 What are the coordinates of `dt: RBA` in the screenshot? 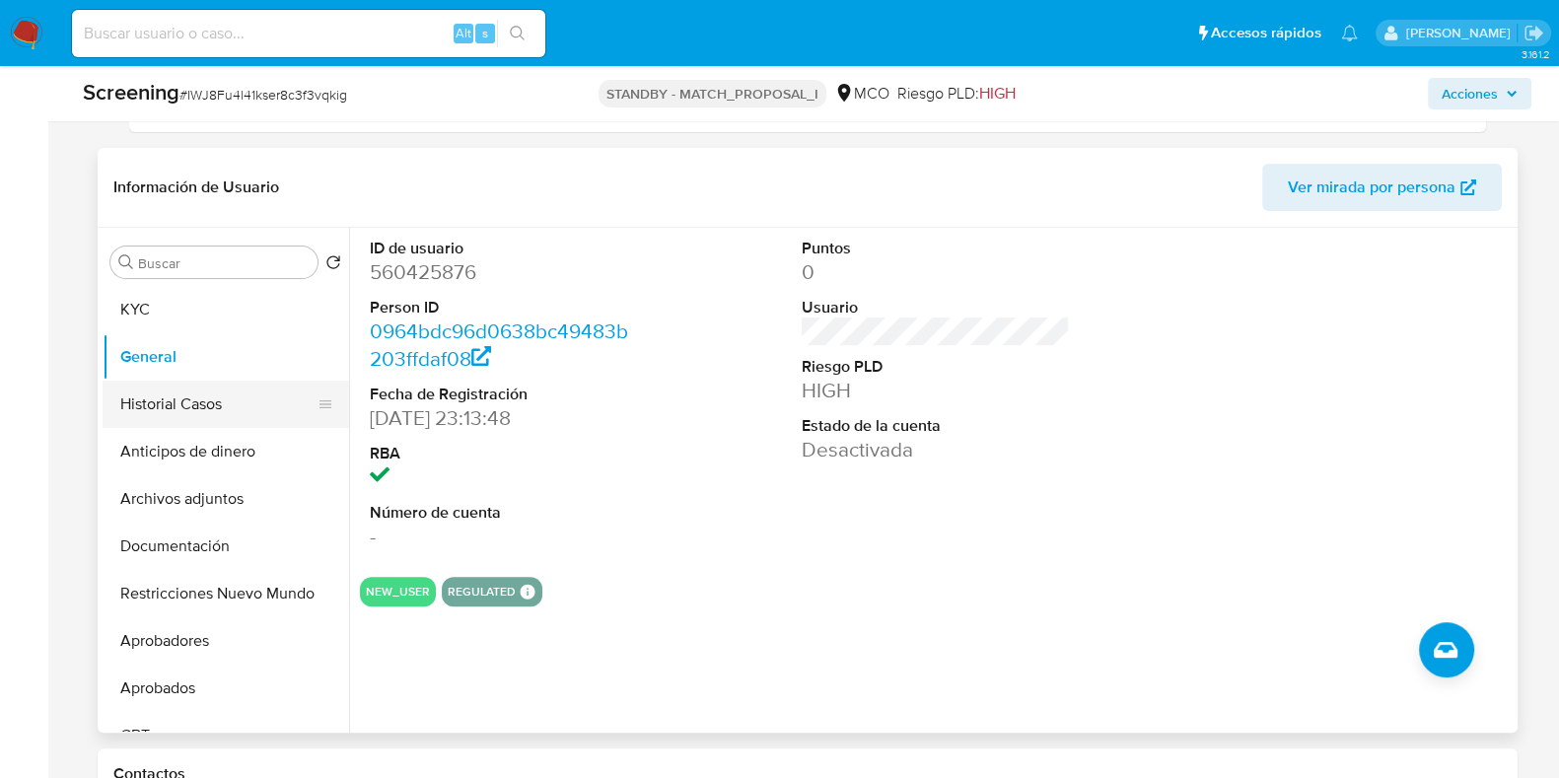 It's located at (504, 454).